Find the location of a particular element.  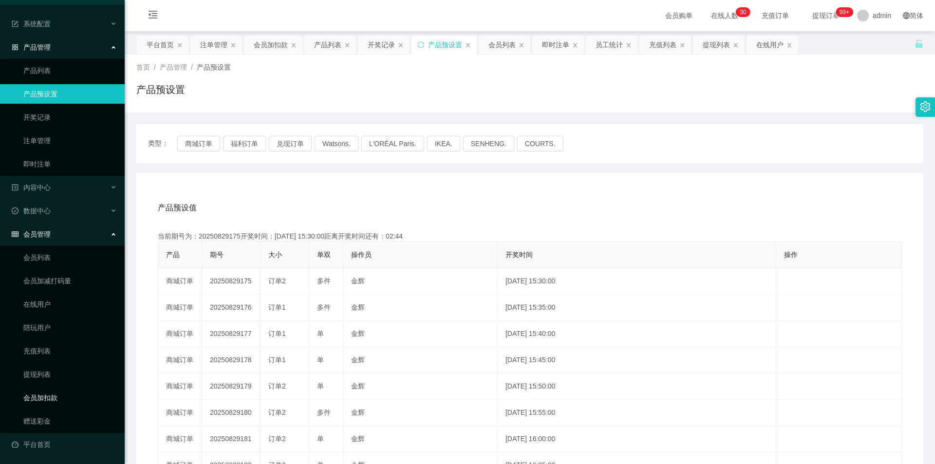

i: 图标: sync is located at coordinates (421, 45).